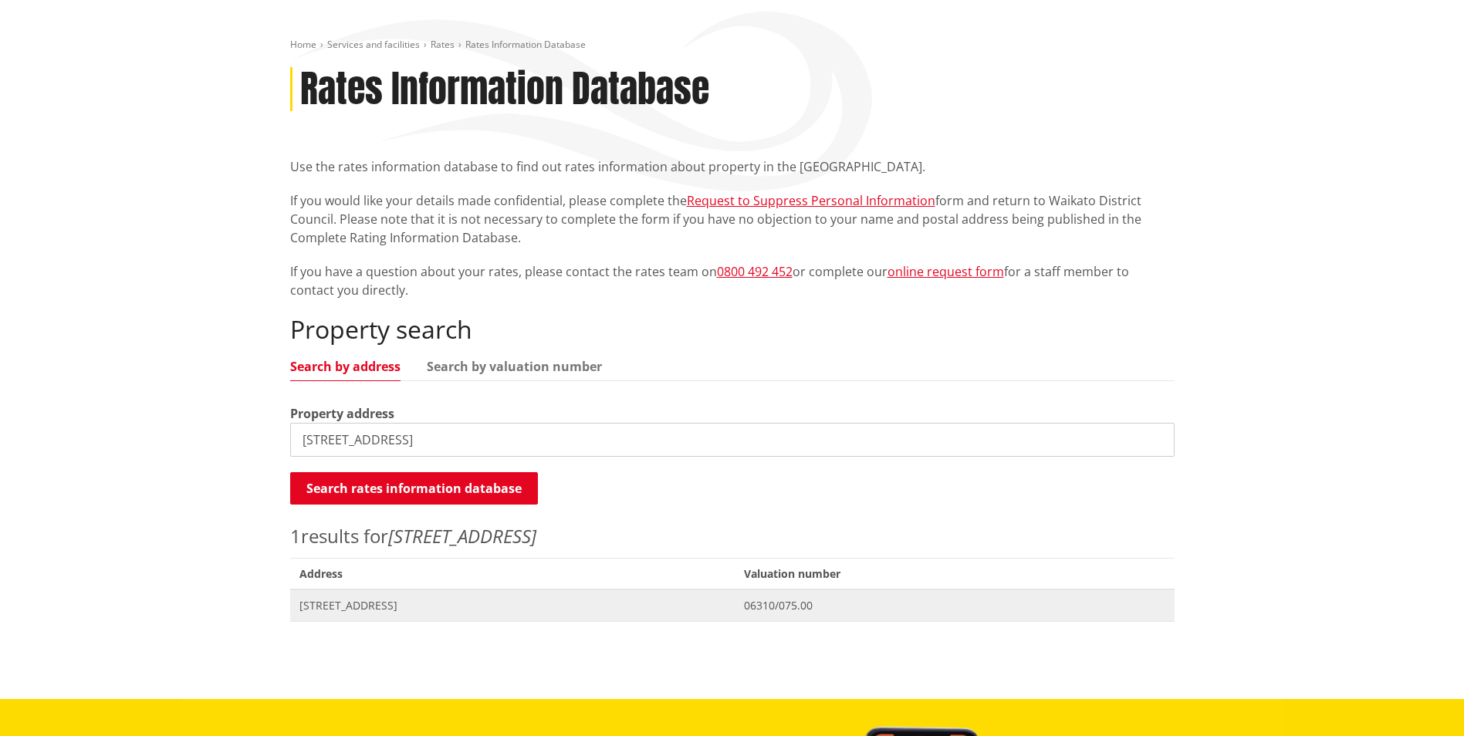  I want to click on span: 1, so click(296, 536).